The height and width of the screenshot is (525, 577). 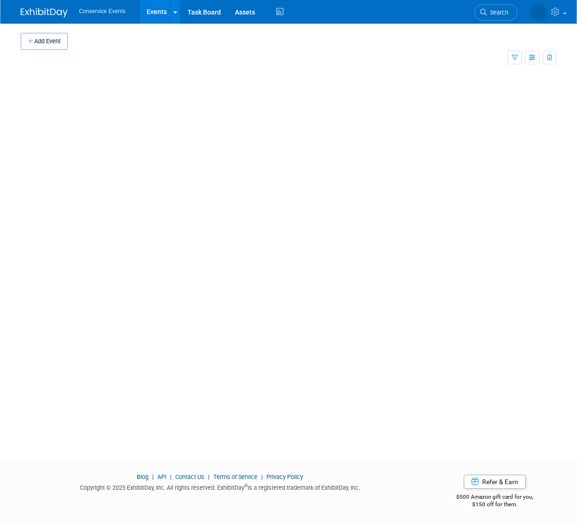 I want to click on a: Search, so click(x=496, y=12).